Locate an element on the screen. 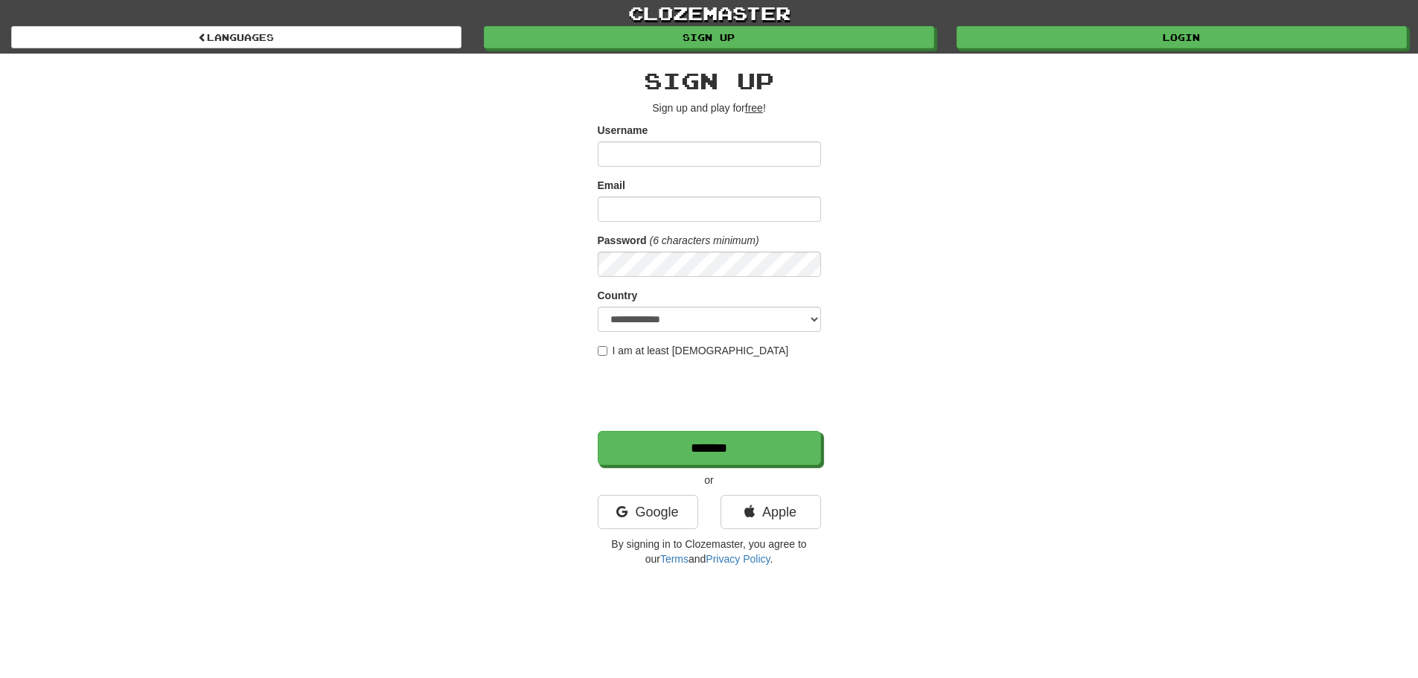 Image resolution: width=1418 pixels, height=678 pixels. label: Country is located at coordinates (618, 296).